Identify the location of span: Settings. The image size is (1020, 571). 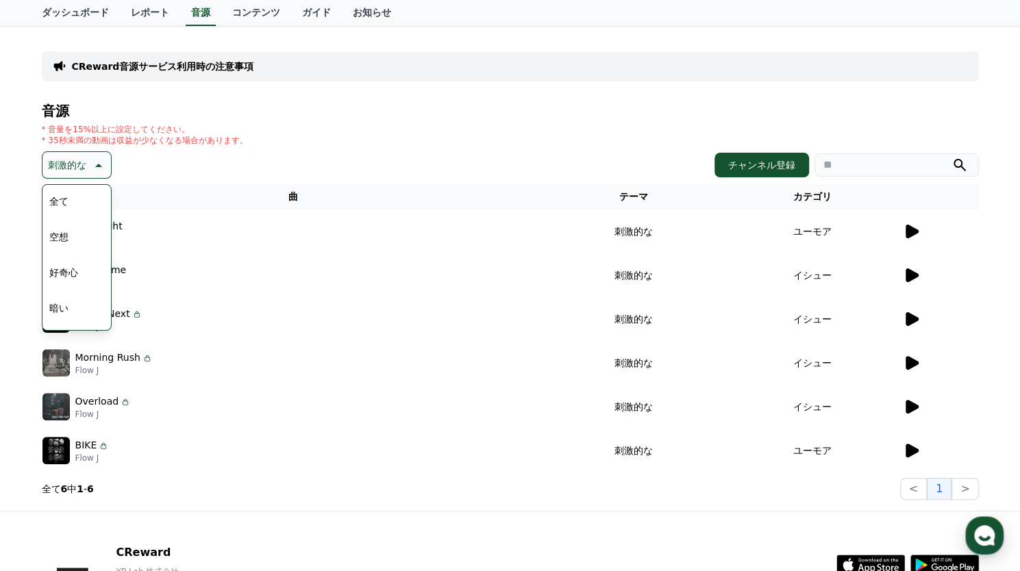
(219, 460).